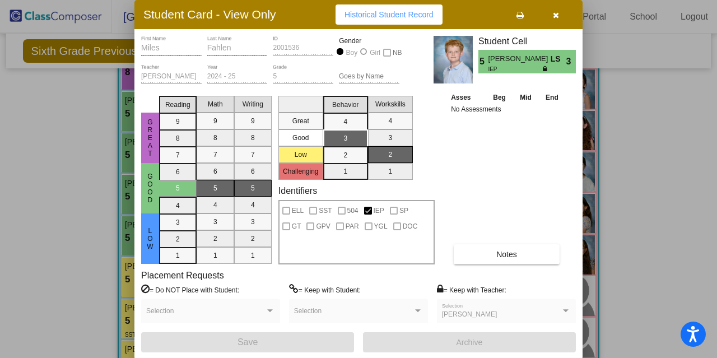  I want to click on span: Good, so click(150, 188).